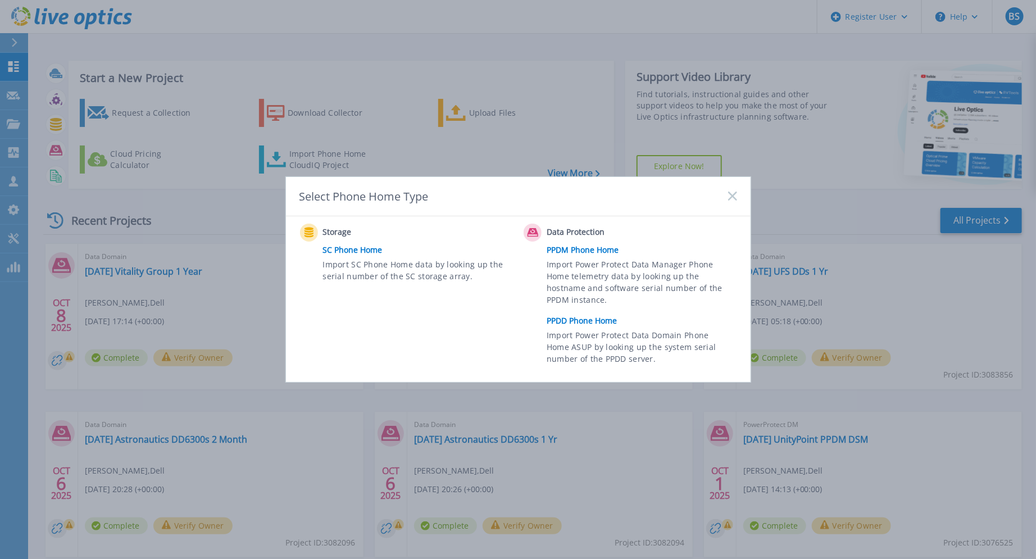 This screenshot has height=559, width=1036. I want to click on span: Data Protection, so click(602, 233).